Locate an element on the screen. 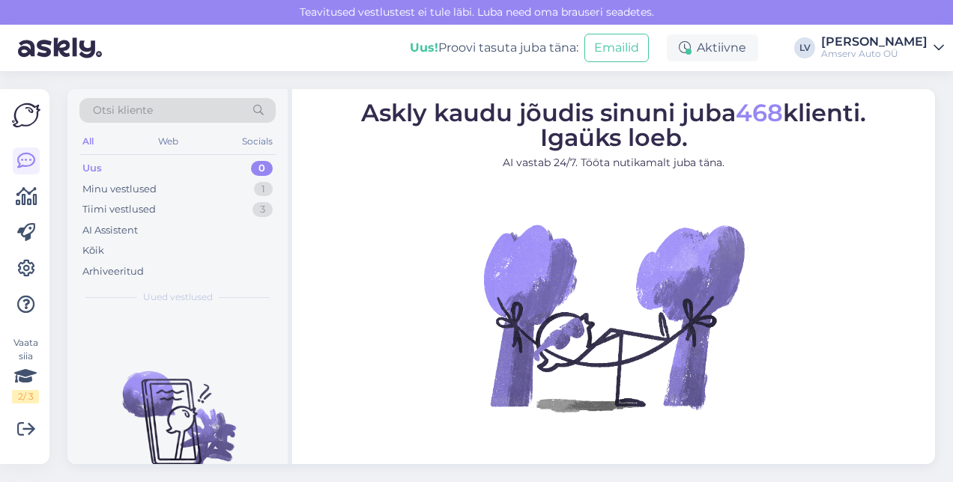 The image size is (953, 482). img: No Chat active is located at coordinates (614, 318).